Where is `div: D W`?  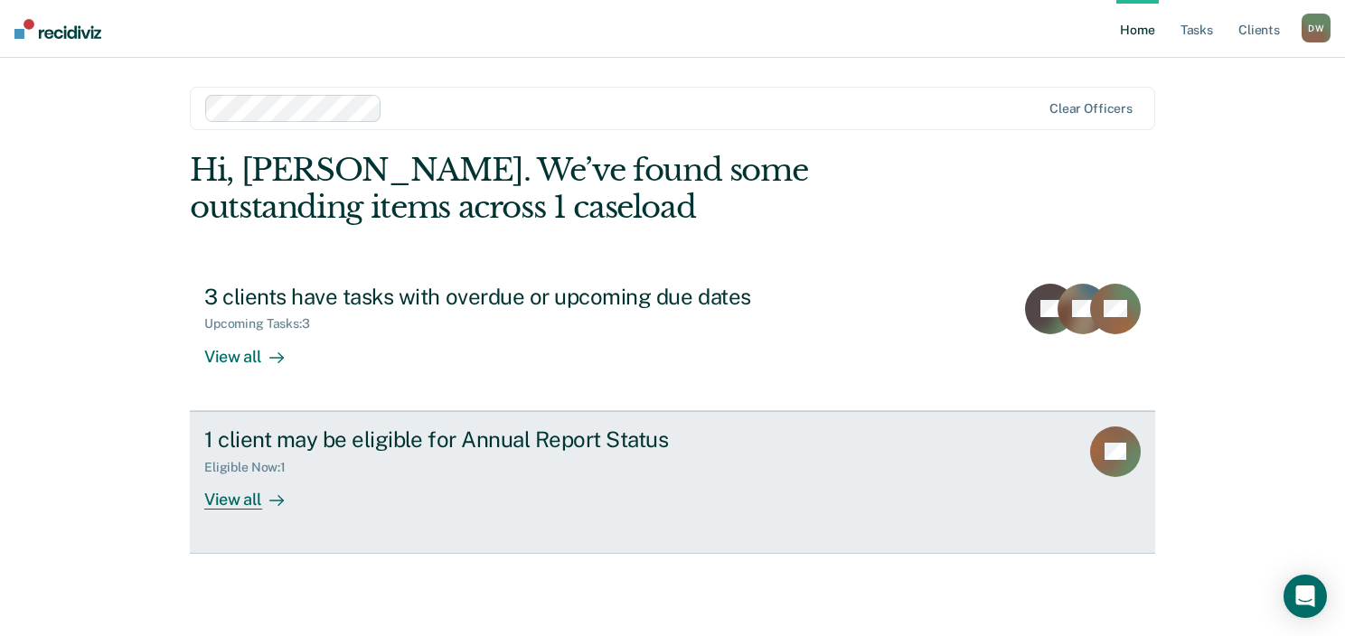 div: D W is located at coordinates (1316, 28).